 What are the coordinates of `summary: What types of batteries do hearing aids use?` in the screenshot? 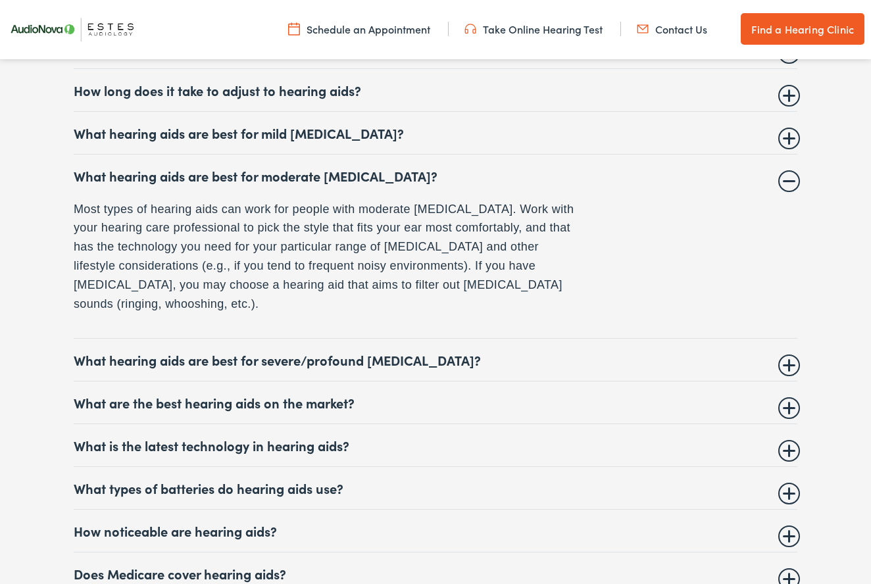 It's located at (435, 488).